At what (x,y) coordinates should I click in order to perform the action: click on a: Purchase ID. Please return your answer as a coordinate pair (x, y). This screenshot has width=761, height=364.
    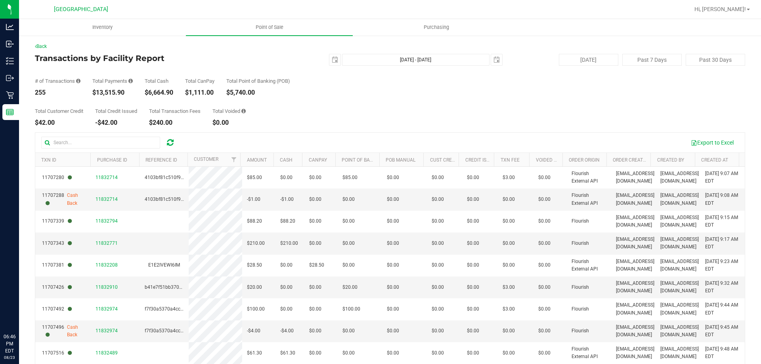
    Looking at the image, I should click on (112, 160).